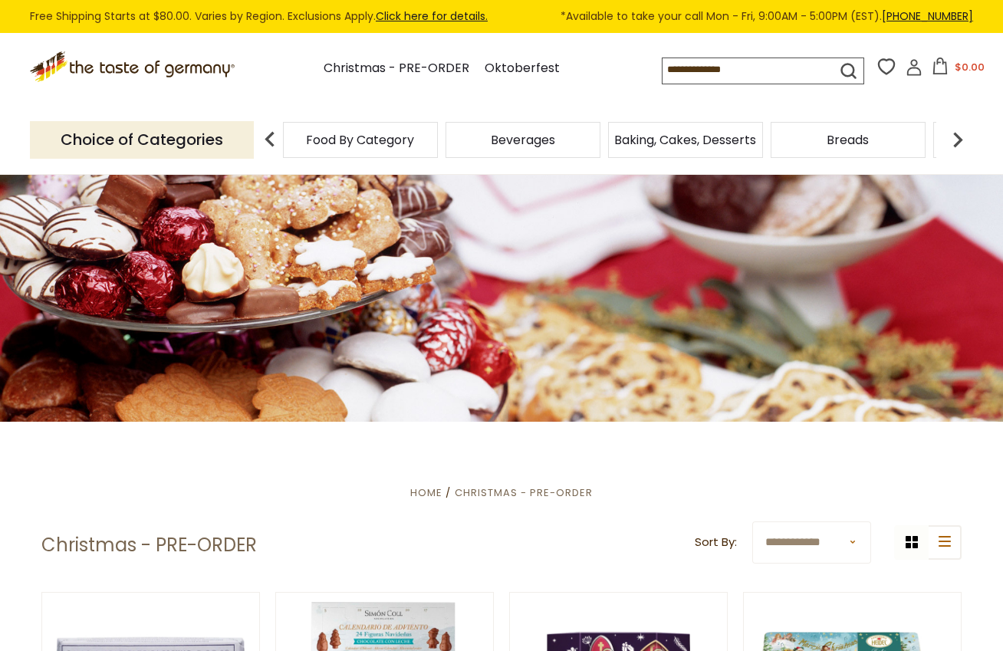  What do you see at coordinates (426, 492) in the screenshot?
I see `a: Home` at bounding box center [426, 492].